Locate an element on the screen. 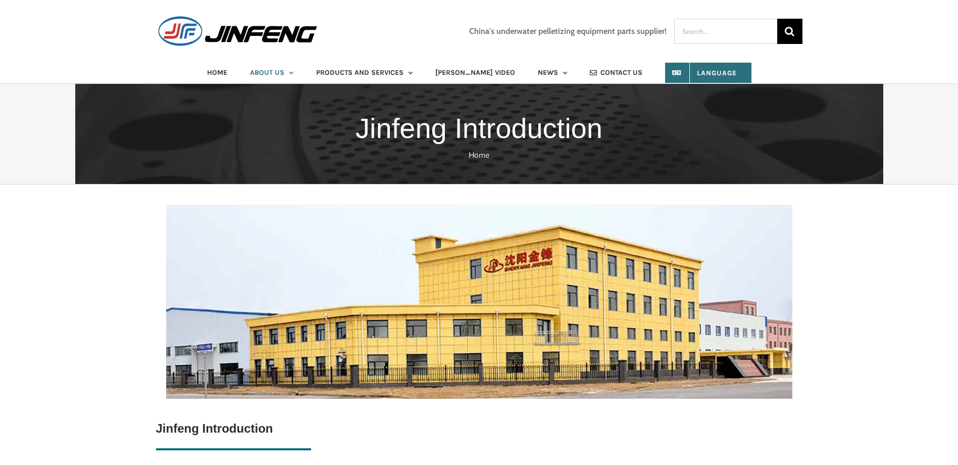 This screenshot has height=465, width=958. span: Jinfeng Introduction is located at coordinates (215, 428).